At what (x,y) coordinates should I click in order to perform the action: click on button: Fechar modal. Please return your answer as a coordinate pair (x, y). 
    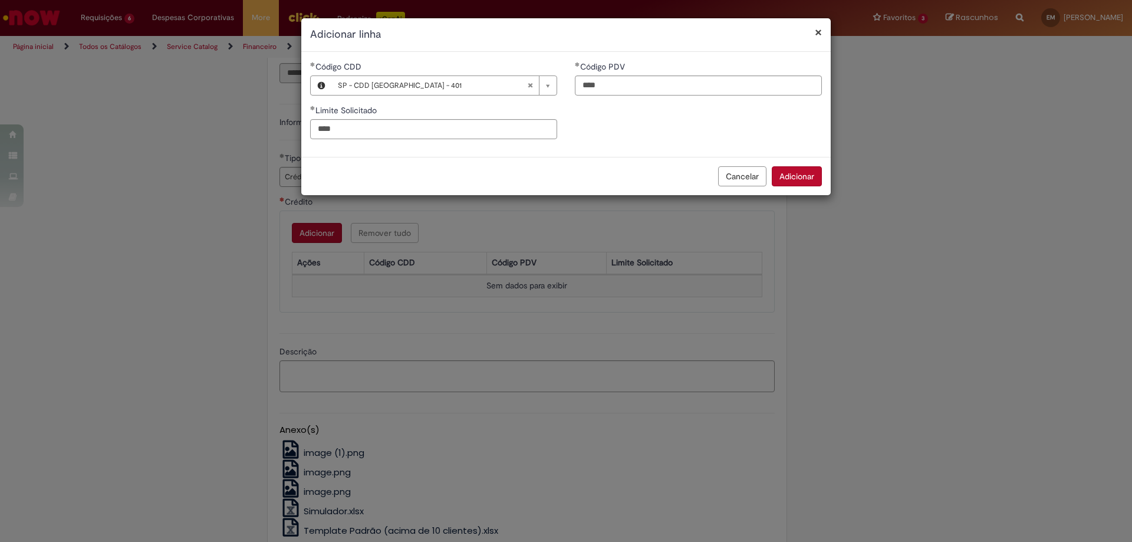
    Looking at the image, I should click on (819, 32).